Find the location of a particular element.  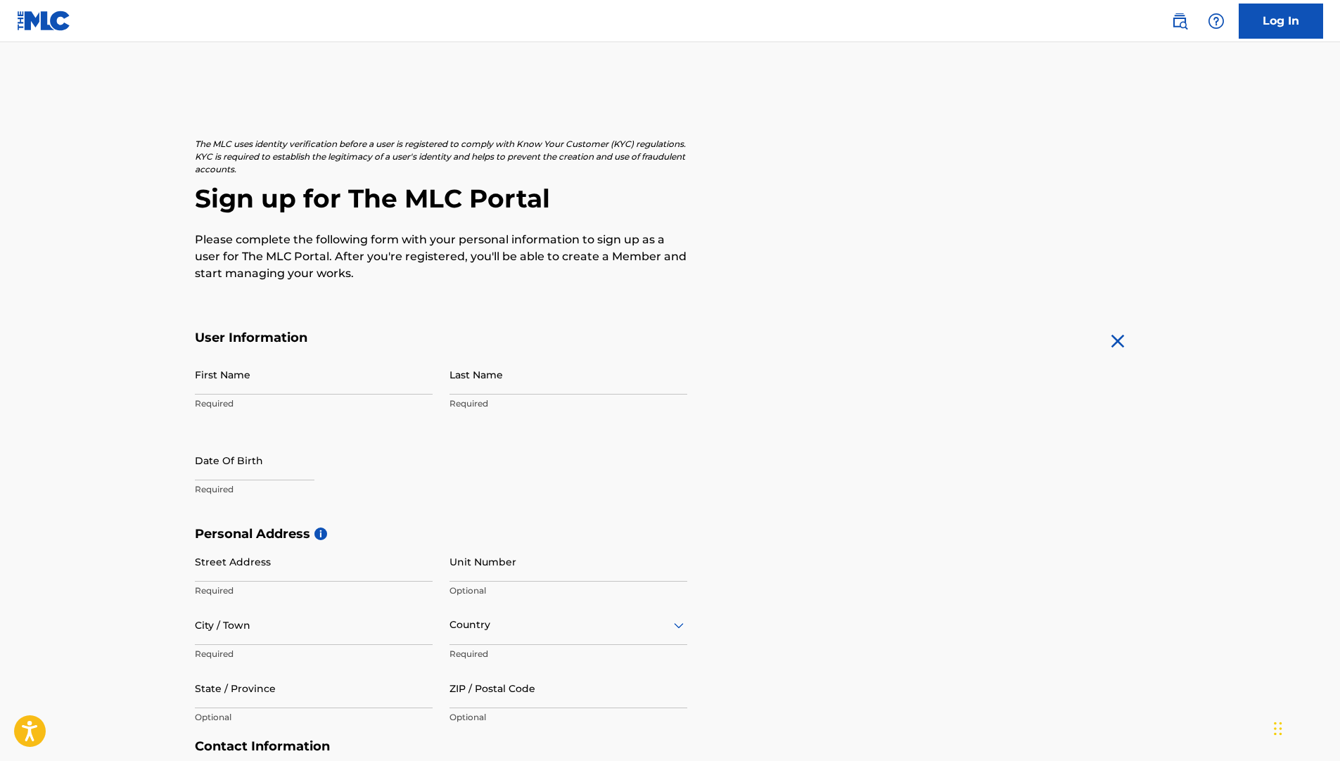

p: The MLC uses identity verification before a user is registered to comply with Know Your Customer ... is located at coordinates (441, 157).